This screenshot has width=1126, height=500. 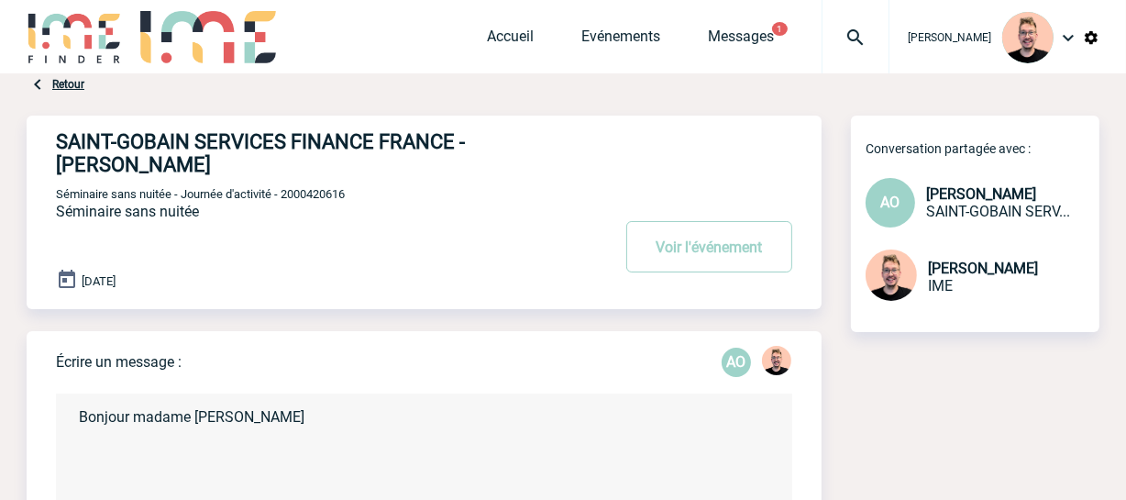 I want to click on img: IME-Finder, so click(x=74, y=37).